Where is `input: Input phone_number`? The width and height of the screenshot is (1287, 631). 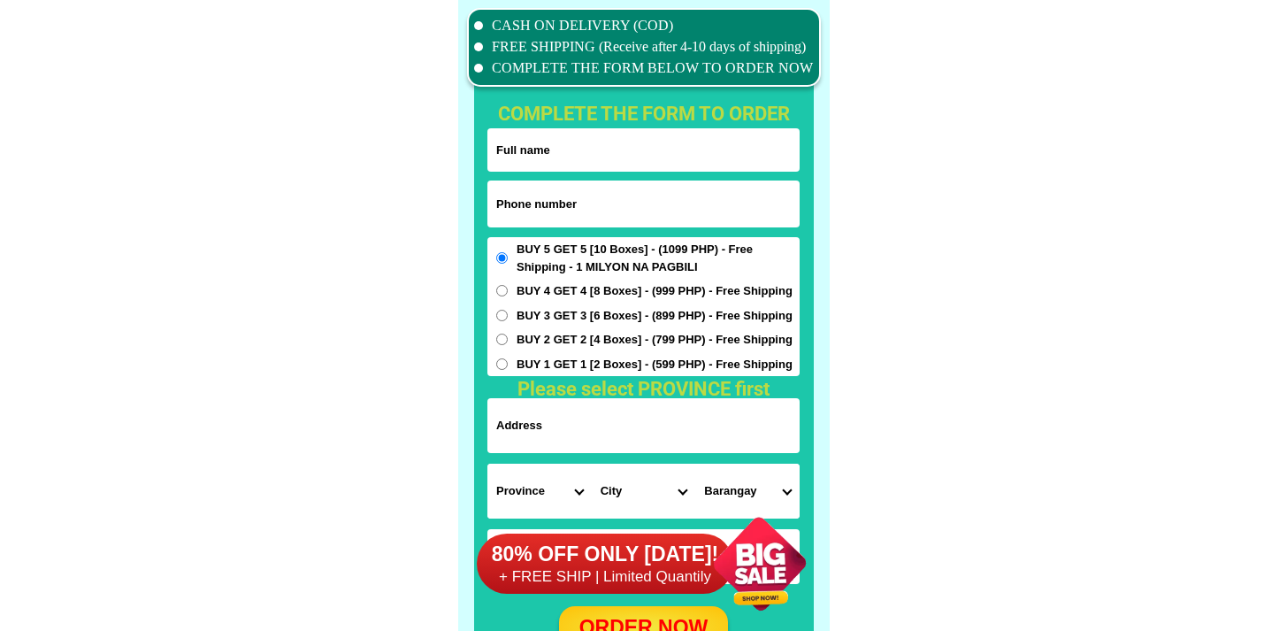
input: Input phone_number is located at coordinates (643, 203).